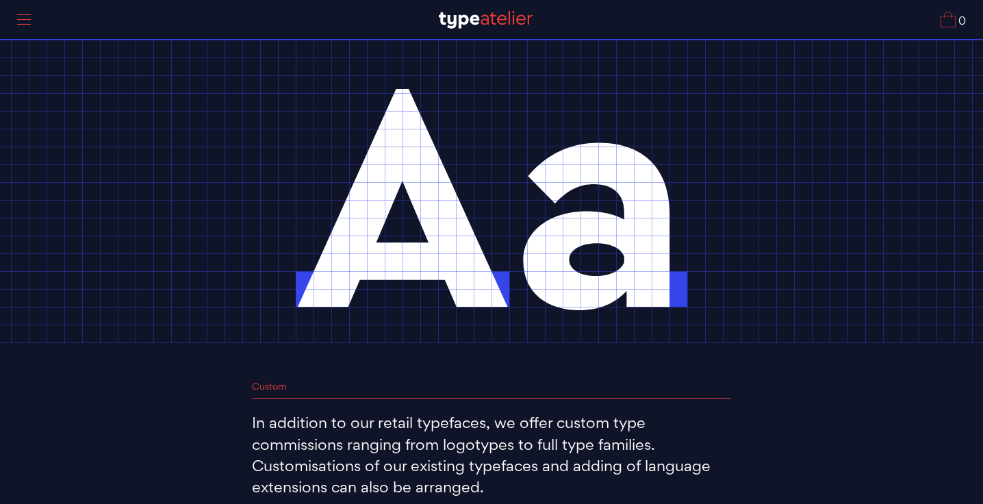 The width and height of the screenshot is (983, 504). What do you see at coordinates (952, 19) in the screenshot?
I see `a: 0` at bounding box center [952, 19].